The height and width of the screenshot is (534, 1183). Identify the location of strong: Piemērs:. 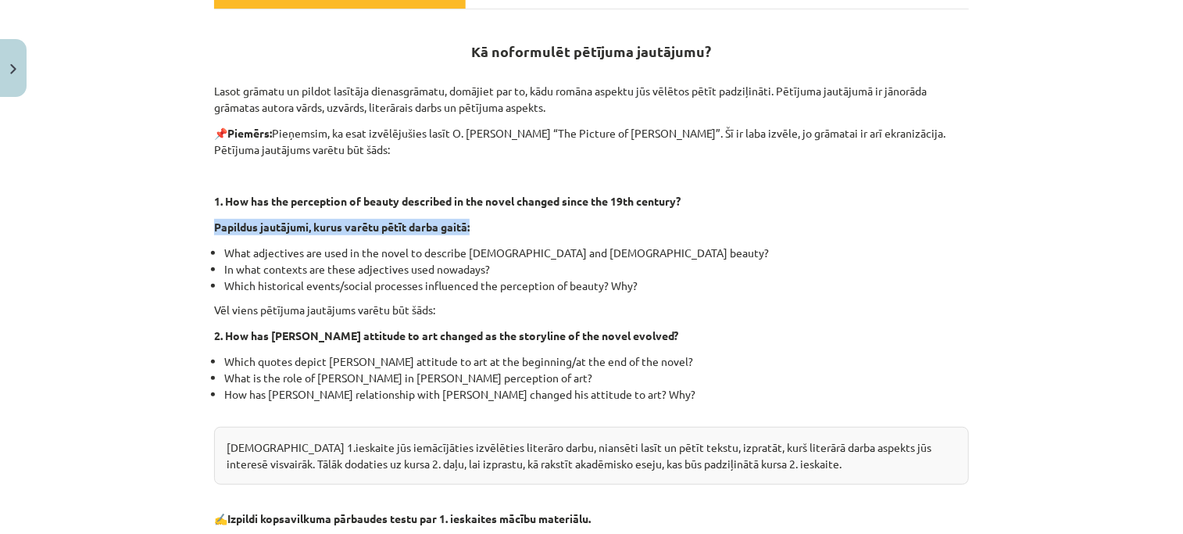
(249, 133).